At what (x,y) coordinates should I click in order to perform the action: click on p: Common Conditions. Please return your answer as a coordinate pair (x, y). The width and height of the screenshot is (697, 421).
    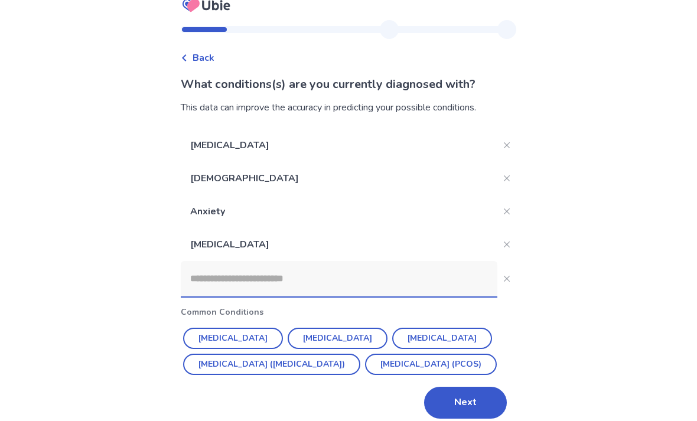
    Looking at the image, I should click on (348, 312).